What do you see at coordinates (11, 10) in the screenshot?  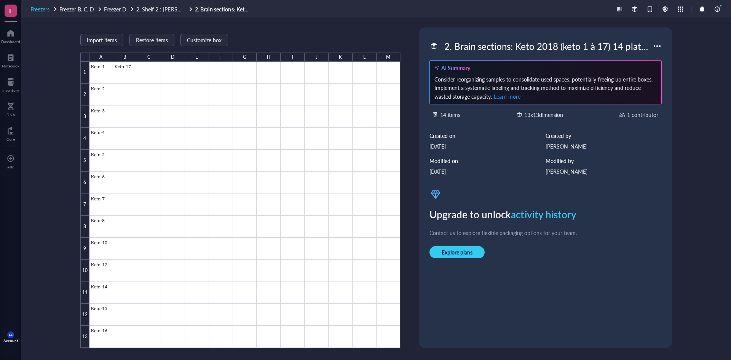 I see `span: F` at bounding box center [11, 10].